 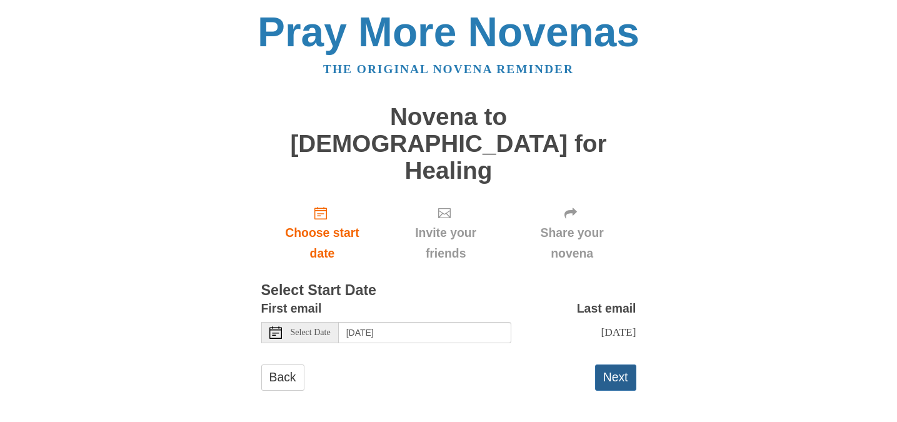 What do you see at coordinates (572, 243) in the screenshot?
I see `span: Share your novena` at bounding box center [572, 243].